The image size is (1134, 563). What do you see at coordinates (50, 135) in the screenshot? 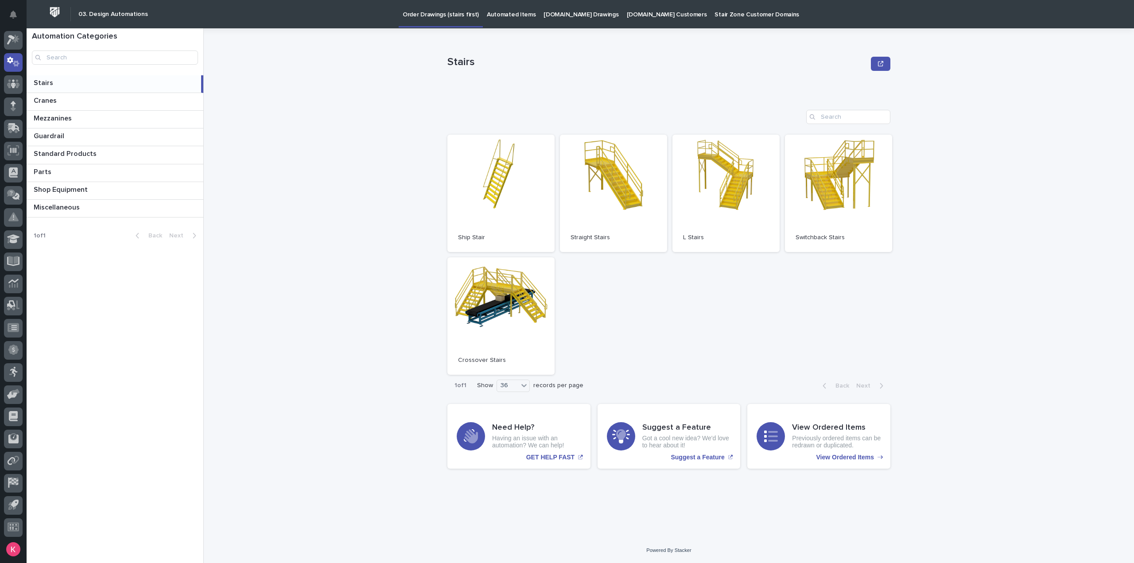
I see `p: Guardrail` at bounding box center [50, 135].